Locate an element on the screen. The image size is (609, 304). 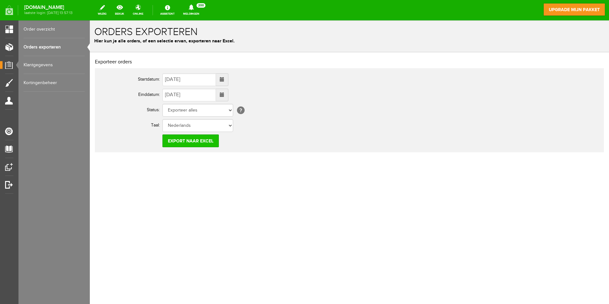
span: 200 is located at coordinates (201, 5).